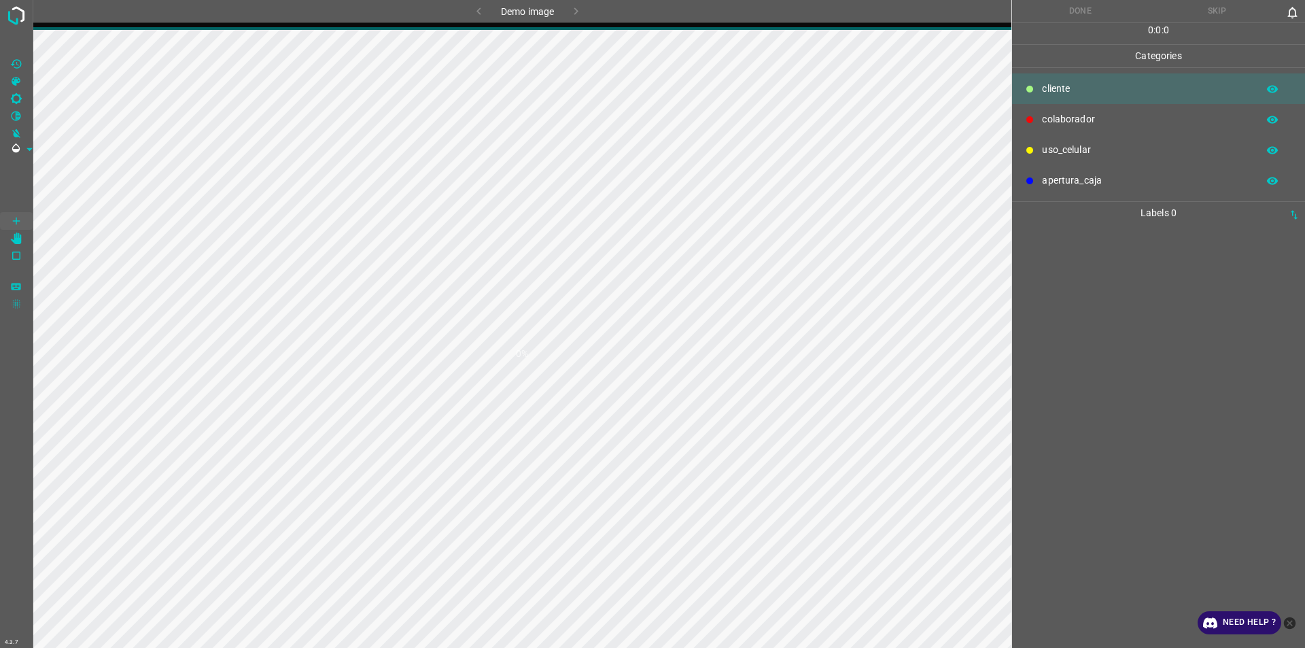  I want to click on p: Labels 0, so click(1158, 213).